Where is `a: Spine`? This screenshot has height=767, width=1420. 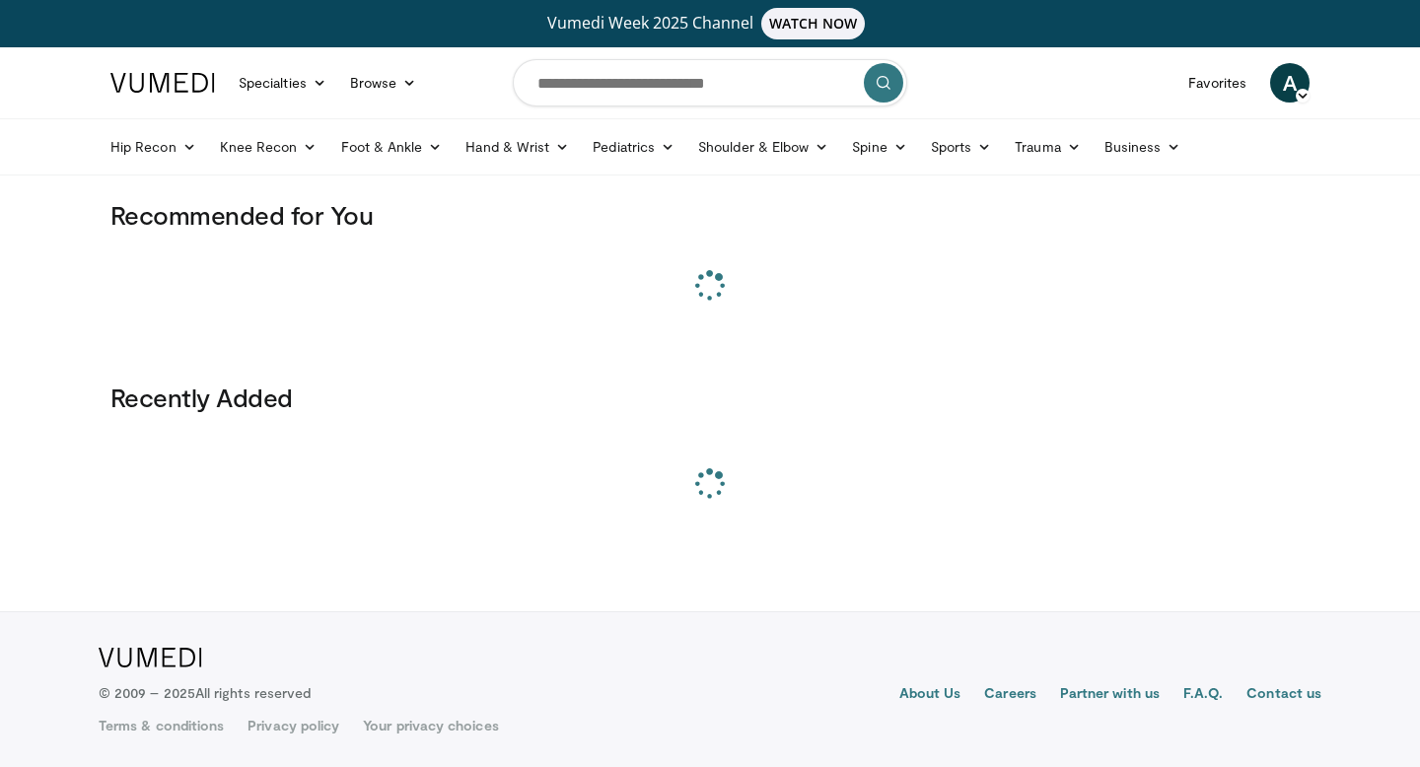
a: Spine is located at coordinates (878, 147).